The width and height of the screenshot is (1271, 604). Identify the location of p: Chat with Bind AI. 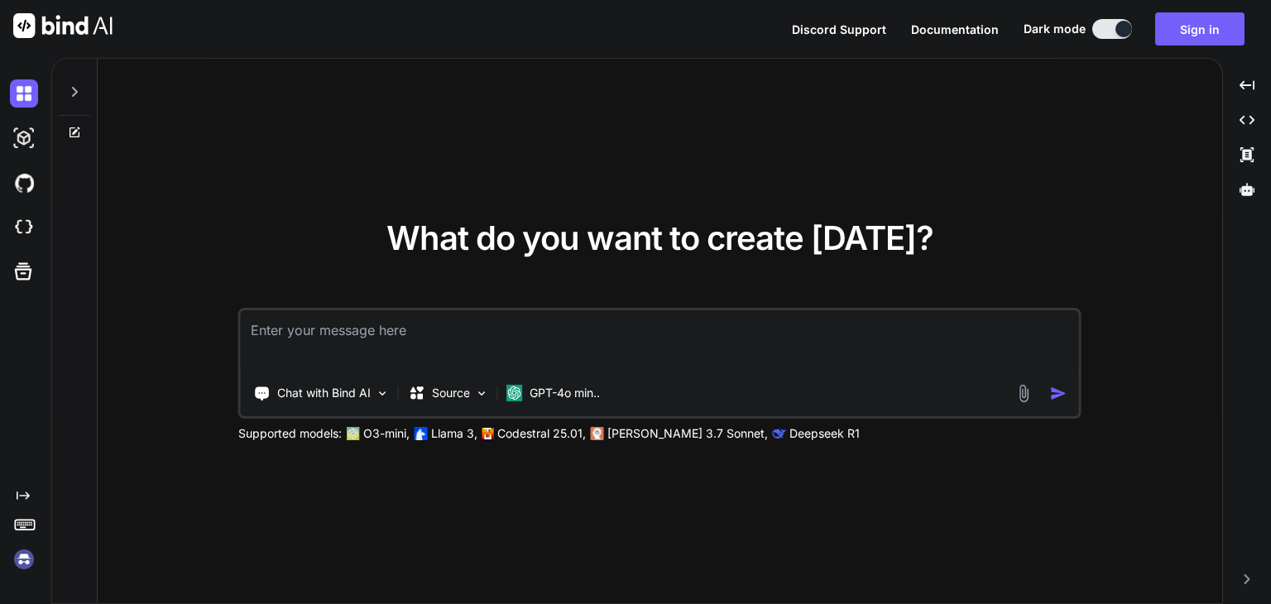
(324, 393).